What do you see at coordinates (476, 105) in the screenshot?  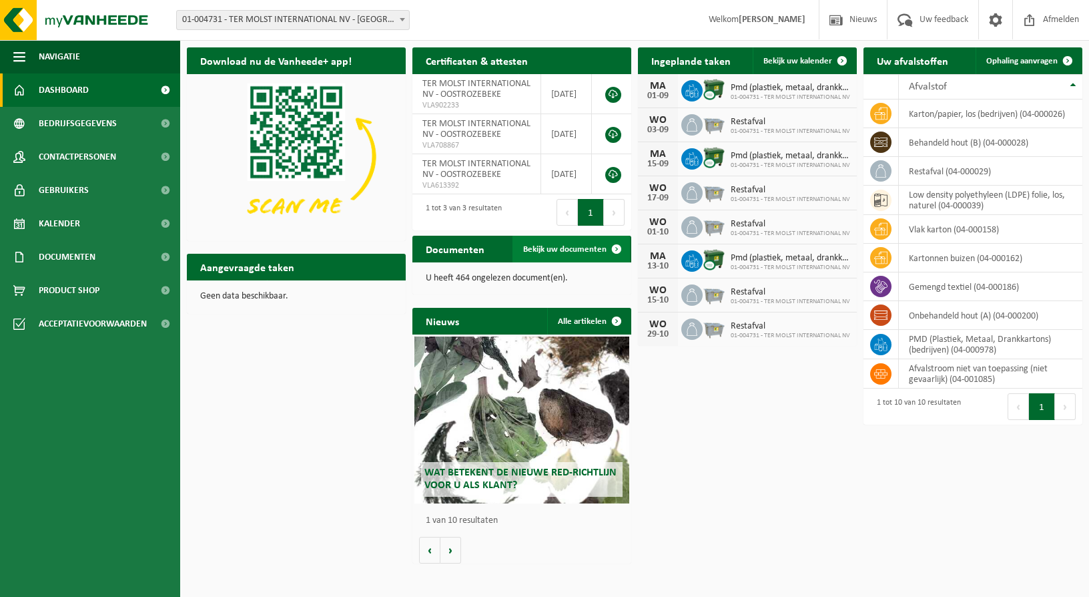 I see `span: VLA902233` at bounding box center [476, 105].